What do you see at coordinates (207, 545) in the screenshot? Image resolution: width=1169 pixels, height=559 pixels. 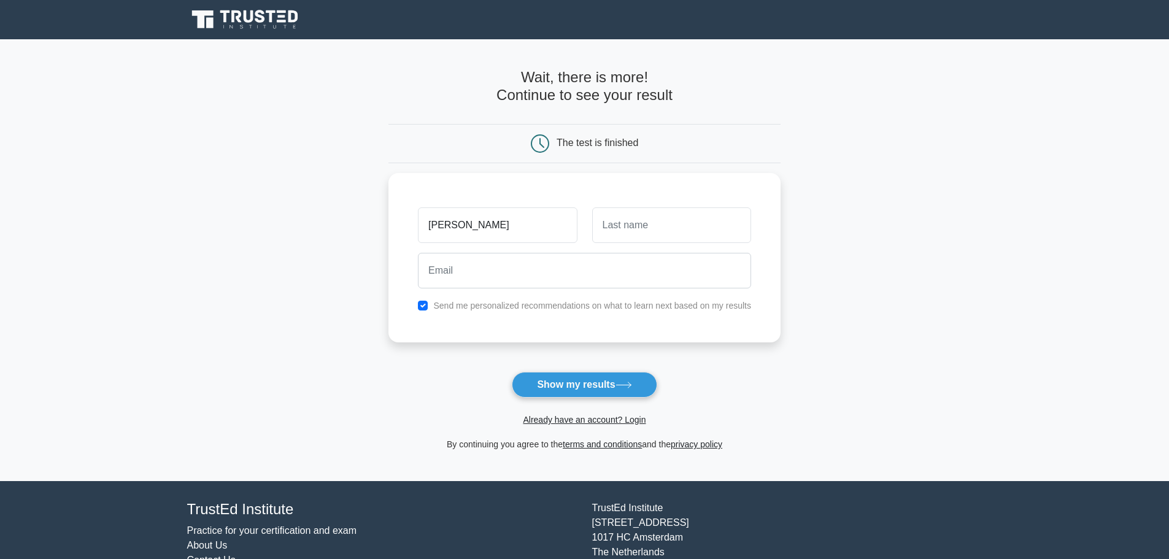 I see `a: About Us` at bounding box center [207, 545].